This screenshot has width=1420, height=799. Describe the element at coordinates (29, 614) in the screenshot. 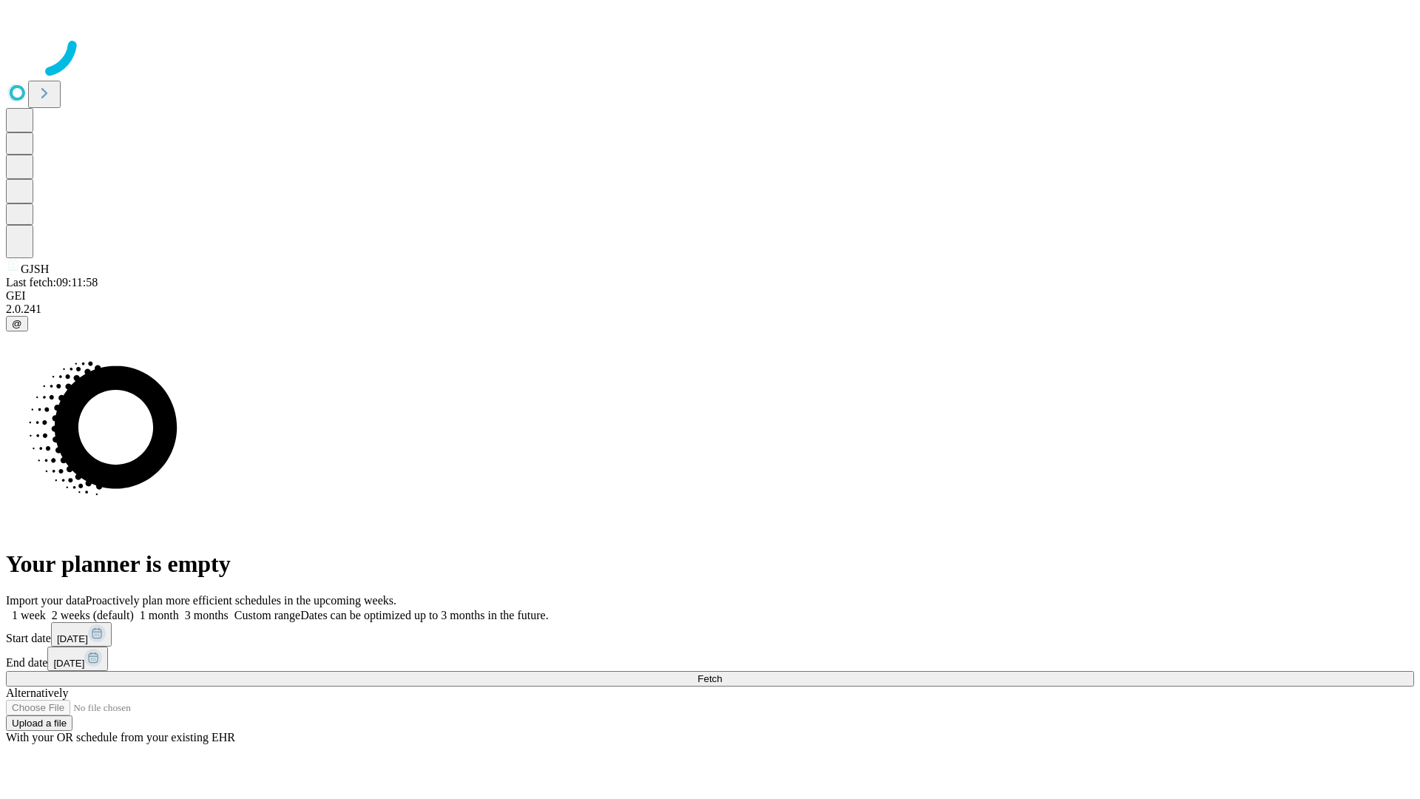

I see `span: 1 week` at that location.